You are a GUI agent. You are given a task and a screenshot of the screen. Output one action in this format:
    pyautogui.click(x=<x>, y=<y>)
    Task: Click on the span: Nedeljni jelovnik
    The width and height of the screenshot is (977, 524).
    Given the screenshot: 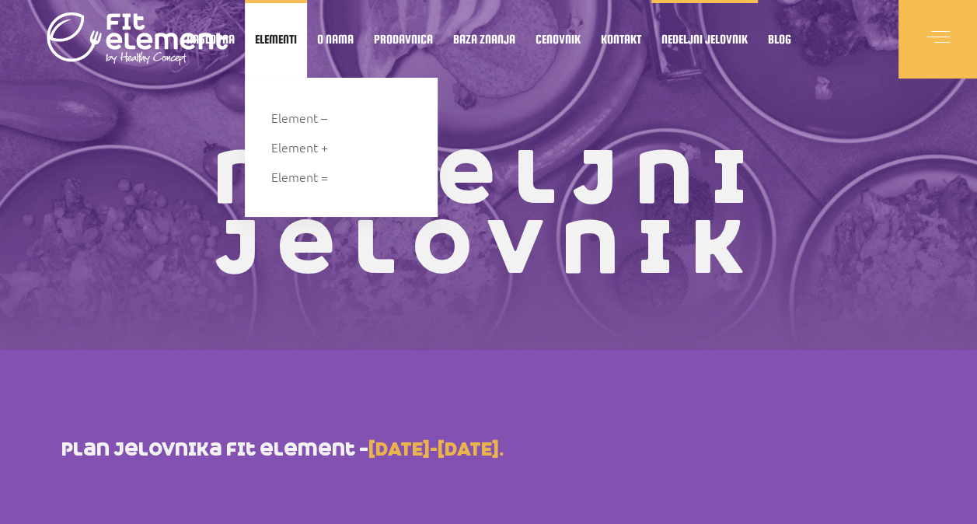 What is the action you would take?
    pyautogui.click(x=704, y=39)
    